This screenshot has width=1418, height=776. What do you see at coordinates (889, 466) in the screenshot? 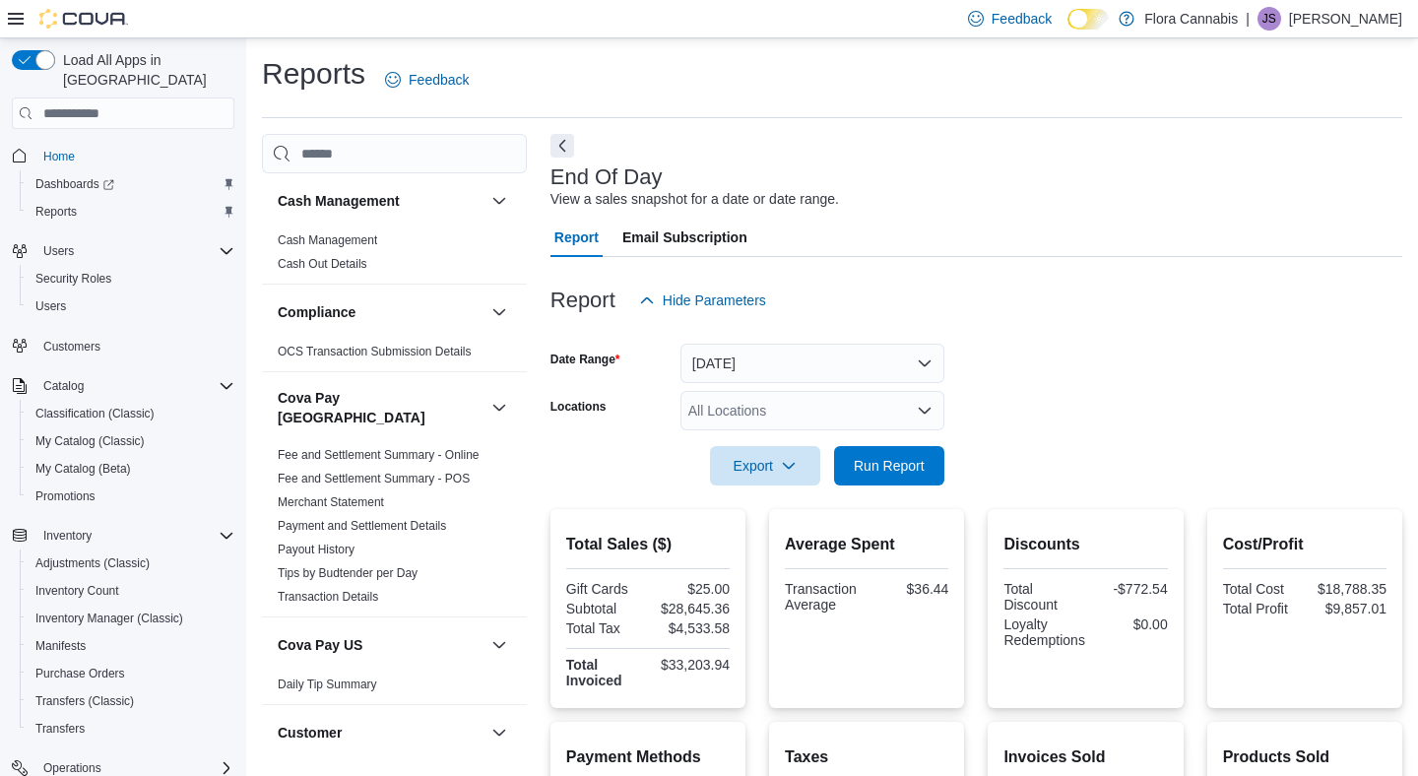
I see `span: Run Report` at bounding box center [889, 466].